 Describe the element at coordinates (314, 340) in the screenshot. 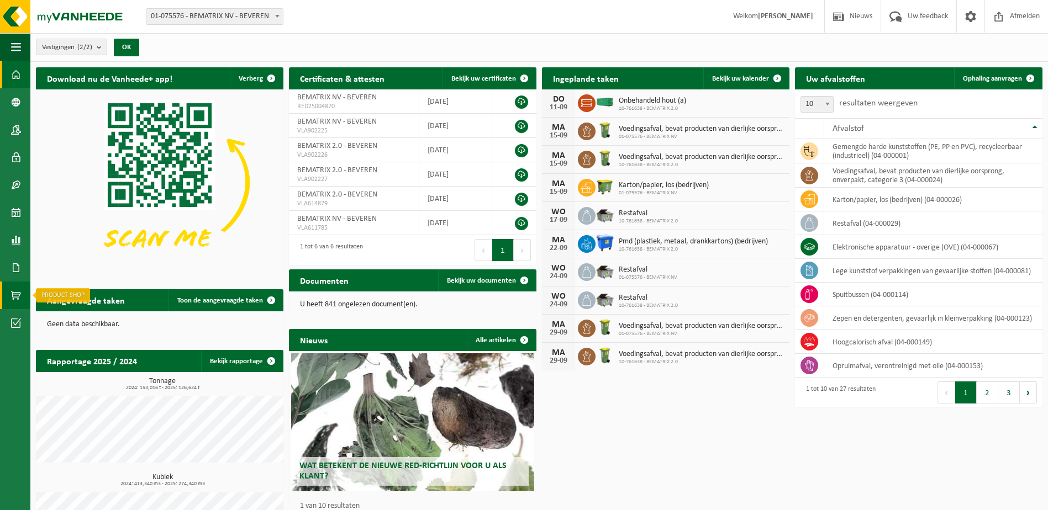

I see `h2: Nieuws` at that location.